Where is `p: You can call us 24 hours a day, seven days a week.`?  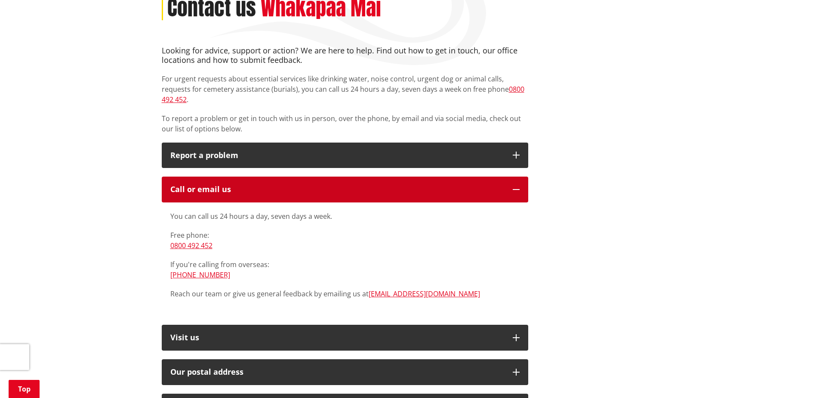
p: You can call us 24 hours a day, seven days a week. is located at coordinates (345, 216).